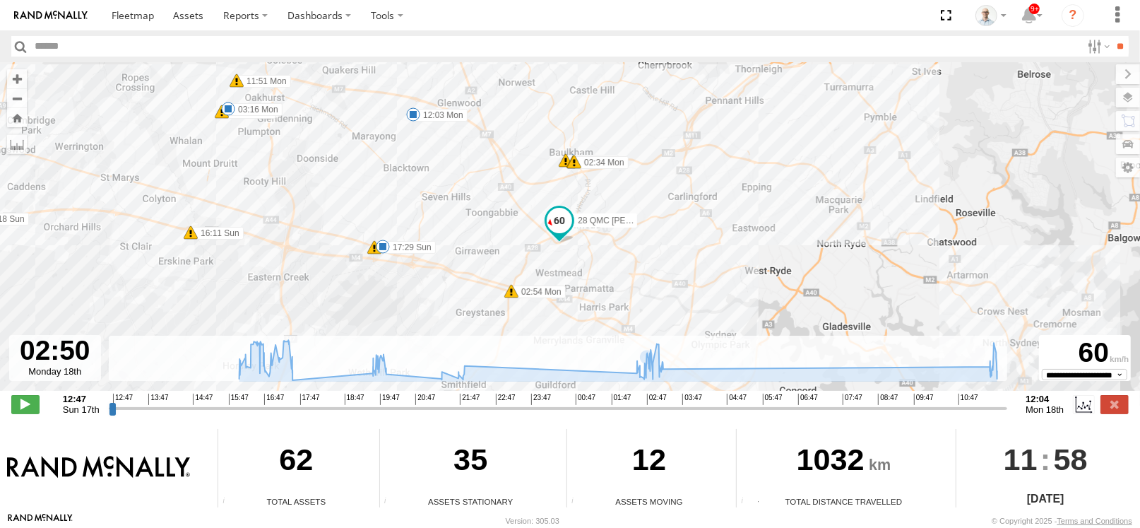 The height and width of the screenshot is (528, 1140). What do you see at coordinates (991, 16) in the screenshot?
I see `div: Kurt Byers` at bounding box center [991, 16].